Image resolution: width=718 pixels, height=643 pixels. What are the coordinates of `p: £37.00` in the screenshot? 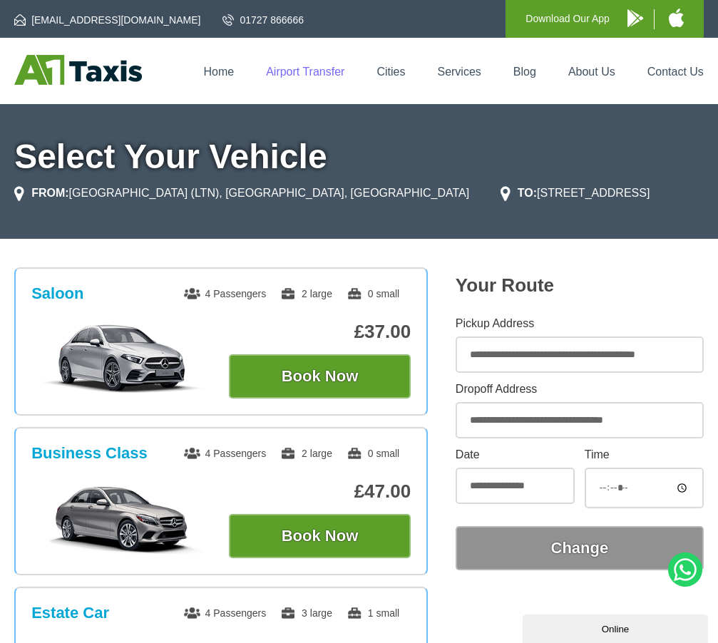 It's located at (320, 332).